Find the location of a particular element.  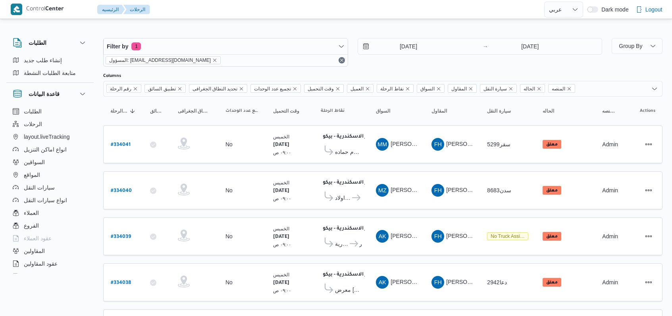

span: Logout is located at coordinates (654, 10).